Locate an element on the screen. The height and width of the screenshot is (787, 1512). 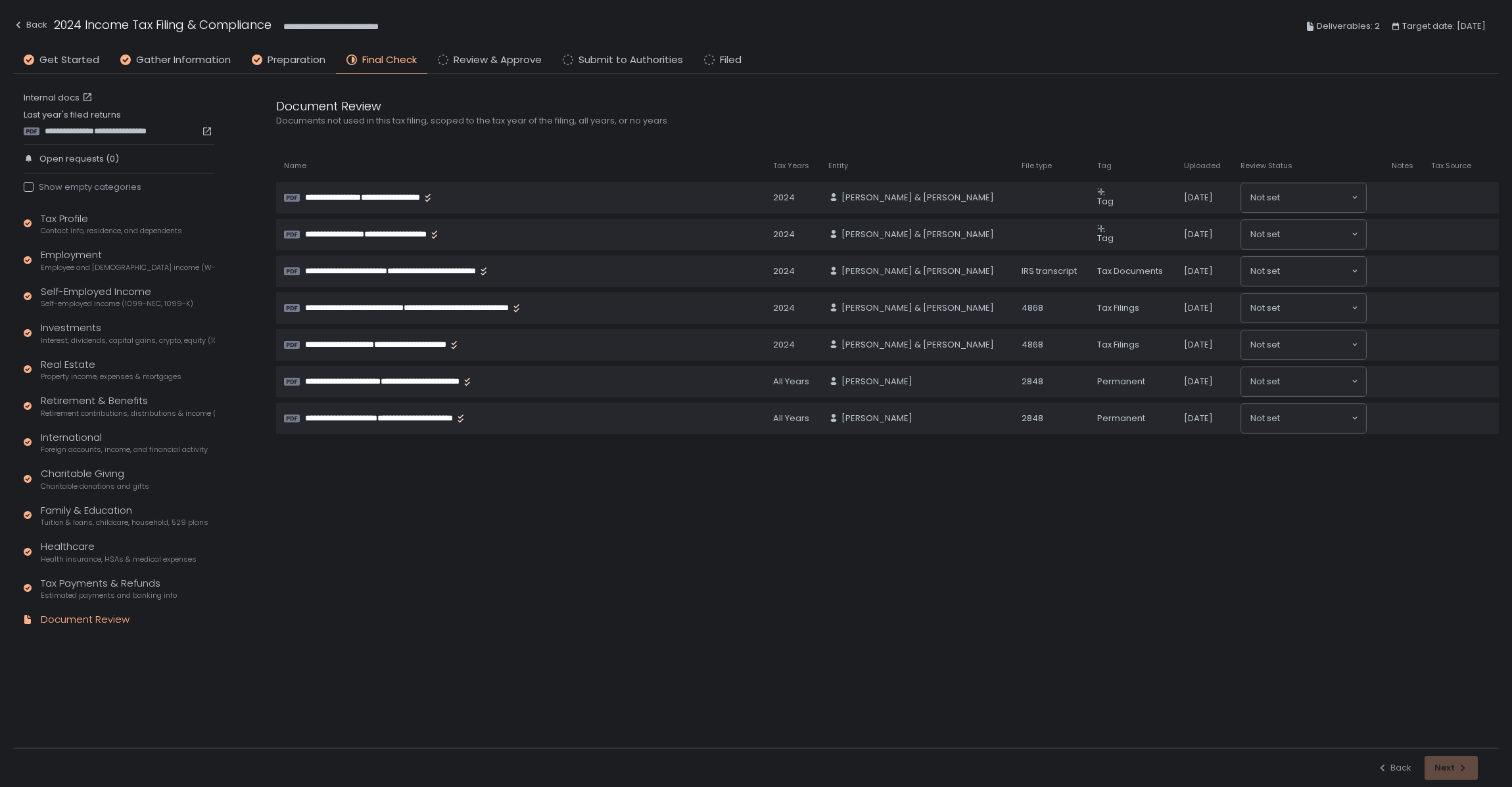
div: Family & Education is located at coordinates (125, 516).